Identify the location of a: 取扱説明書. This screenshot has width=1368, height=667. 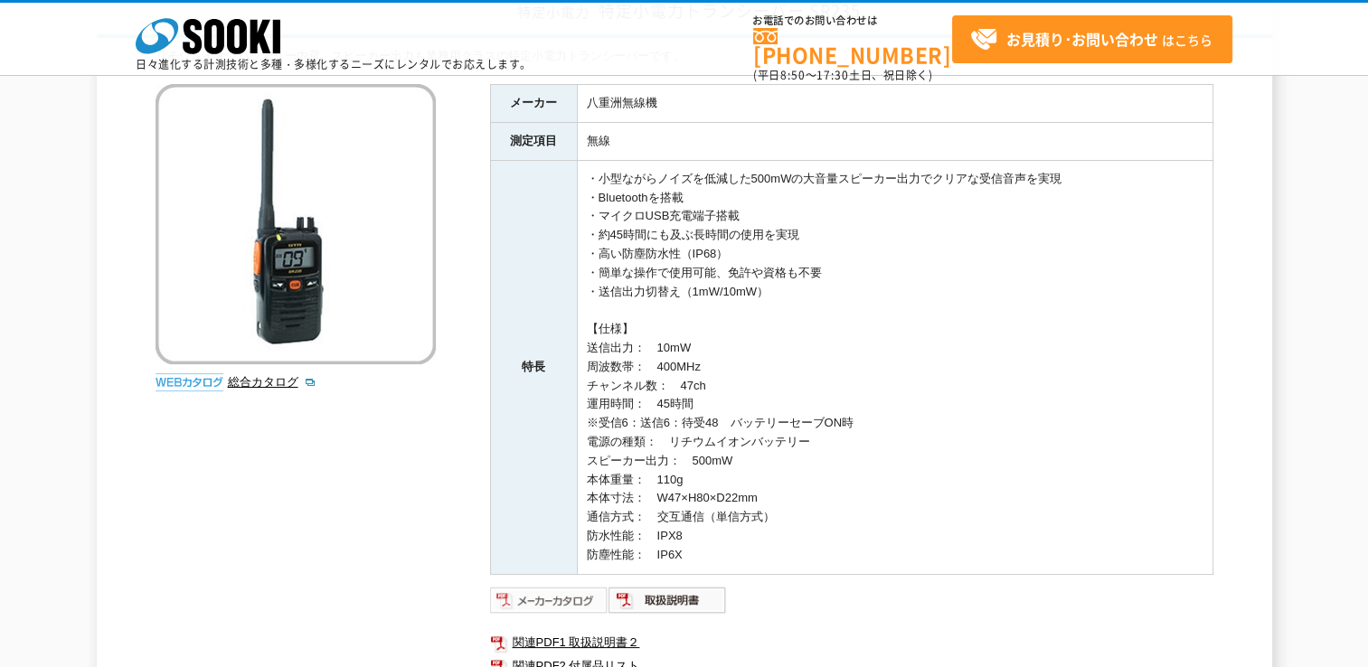
(667, 604).